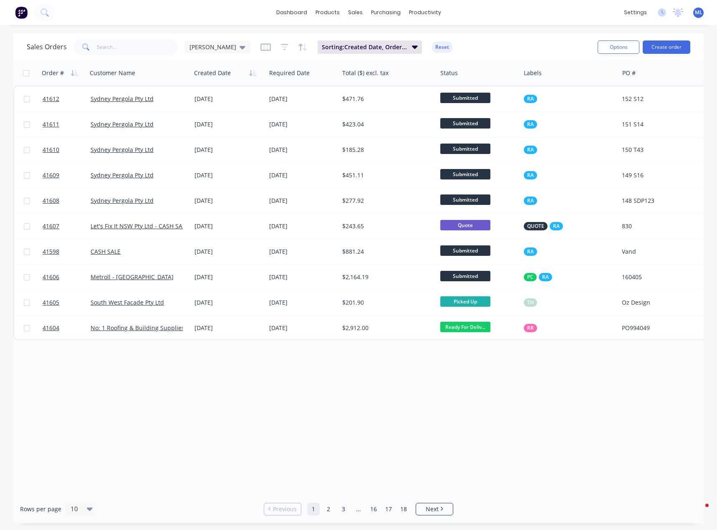 Image resolution: width=717 pixels, height=530 pixels. I want to click on button: QUOTERA, so click(543, 226).